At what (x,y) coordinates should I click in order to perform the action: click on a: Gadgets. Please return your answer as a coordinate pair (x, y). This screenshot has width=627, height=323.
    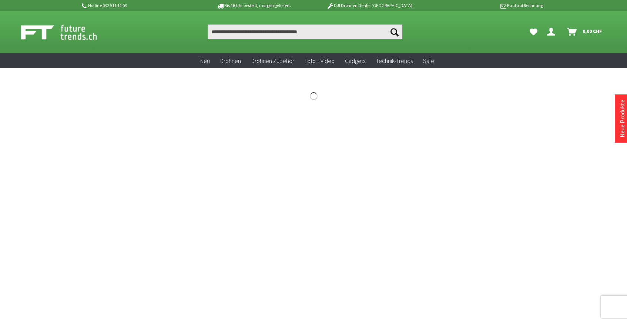
    Looking at the image, I should click on (355, 61).